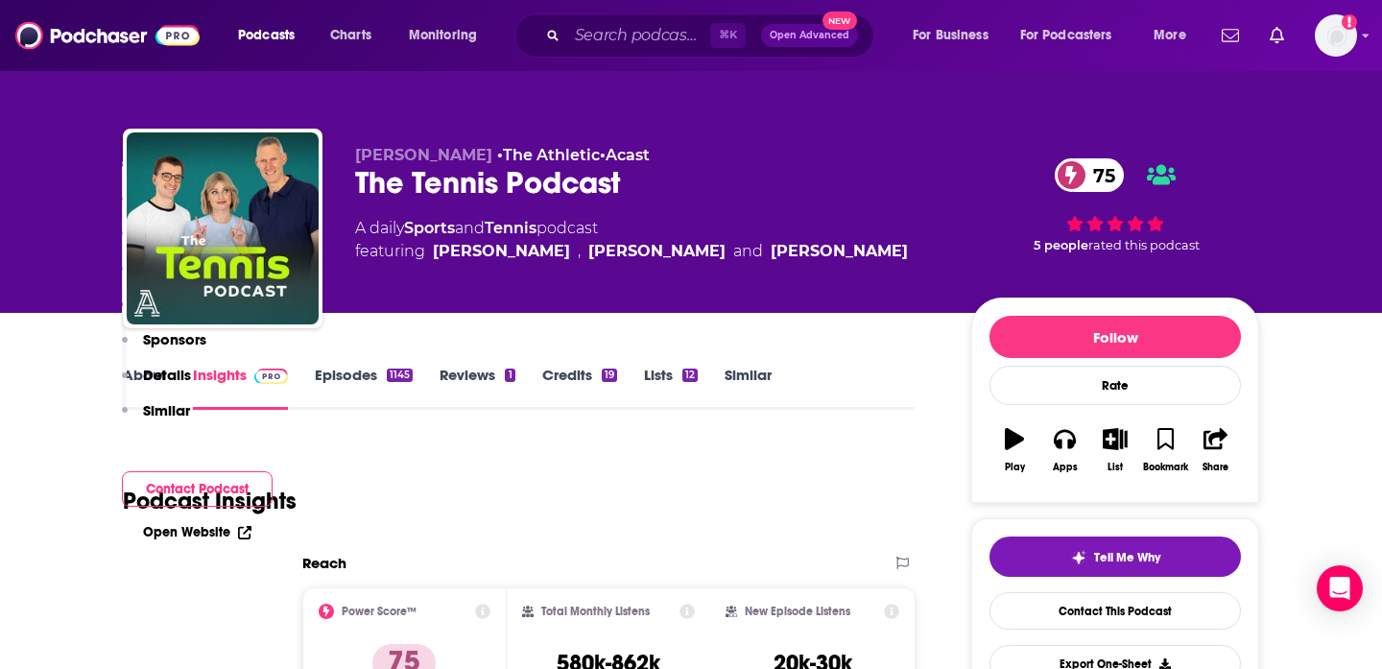 The height and width of the screenshot is (669, 1382). I want to click on a: Matt Roberts, so click(501, 251).